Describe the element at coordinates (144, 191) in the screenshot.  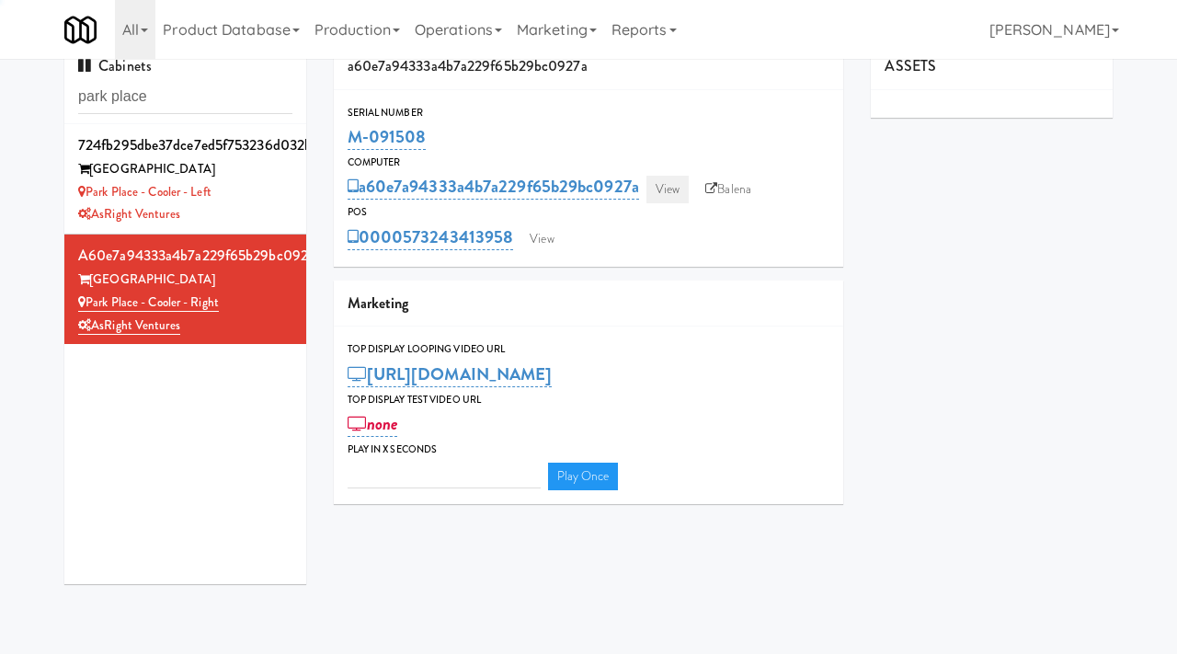
I see `a: Park Place - Cooler - Left` at that location.